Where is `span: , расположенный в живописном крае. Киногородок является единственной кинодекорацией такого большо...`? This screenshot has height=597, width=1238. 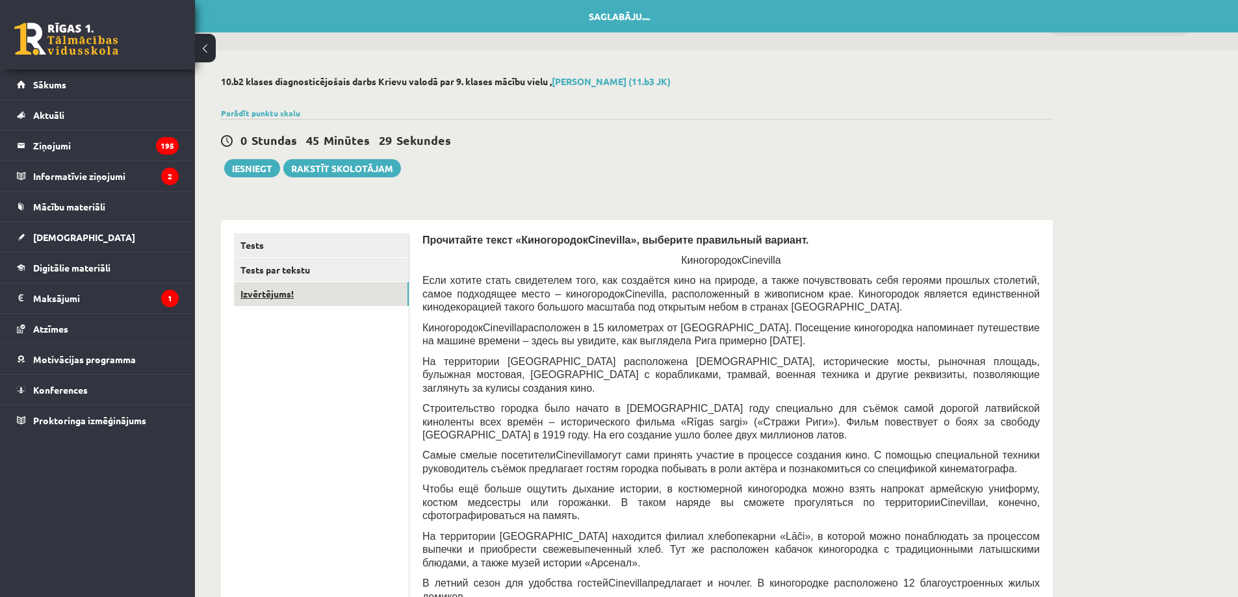
span: , расположенный в живописном крае. Киногородок является единственной кинодекорацией такого большо... is located at coordinates (731, 301).